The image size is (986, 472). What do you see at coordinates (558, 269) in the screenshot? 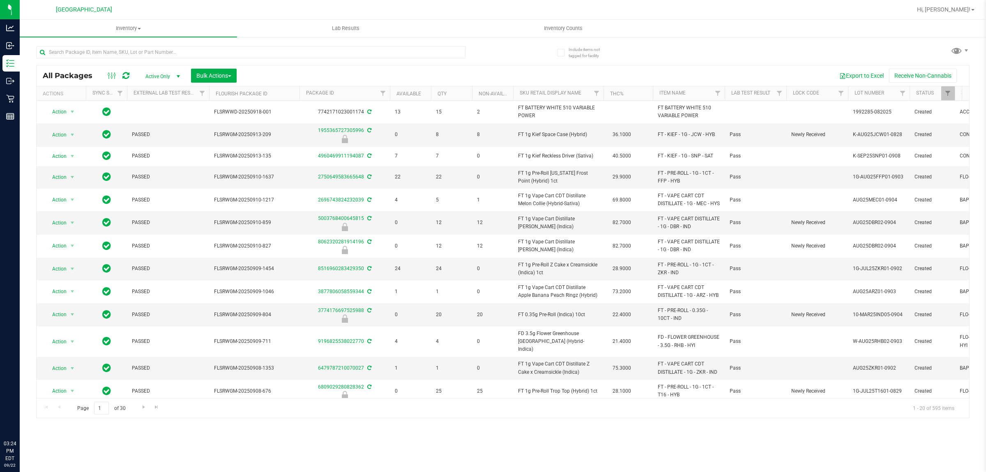
I see `span: FT 1g Pre-Roll Z Cake x Creamsickle (Indica) 1ct` at bounding box center [558, 269].